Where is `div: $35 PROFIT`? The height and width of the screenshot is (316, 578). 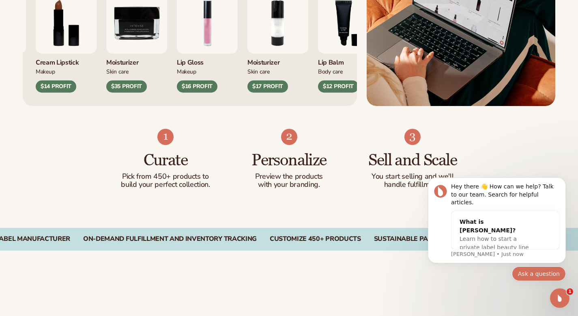 div: $35 PROFIT is located at coordinates (127, 86).